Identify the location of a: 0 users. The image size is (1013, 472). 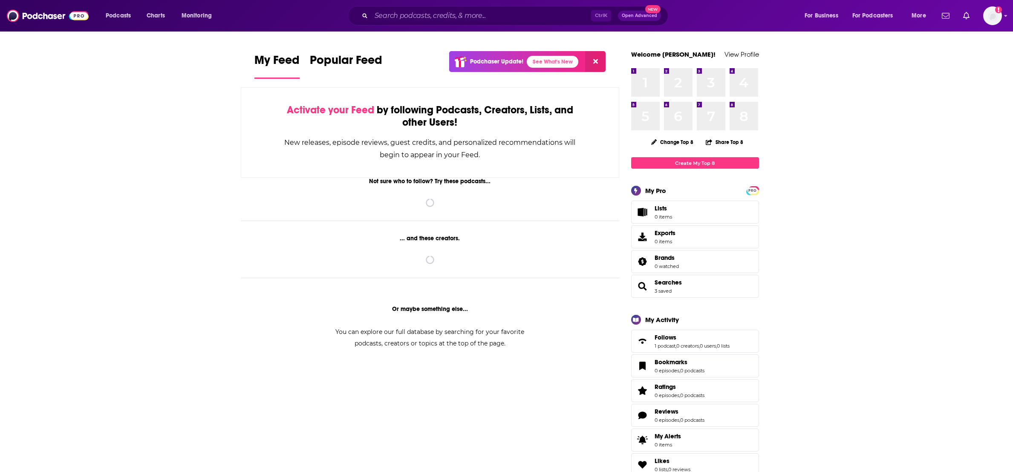
(708, 346).